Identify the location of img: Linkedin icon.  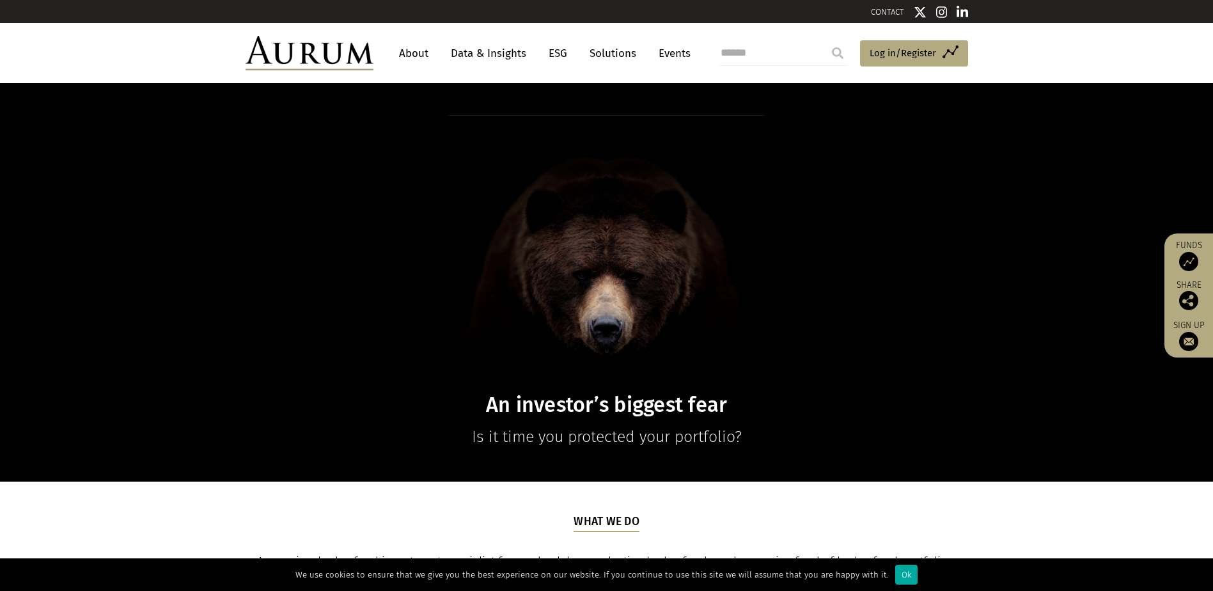
(962, 12).